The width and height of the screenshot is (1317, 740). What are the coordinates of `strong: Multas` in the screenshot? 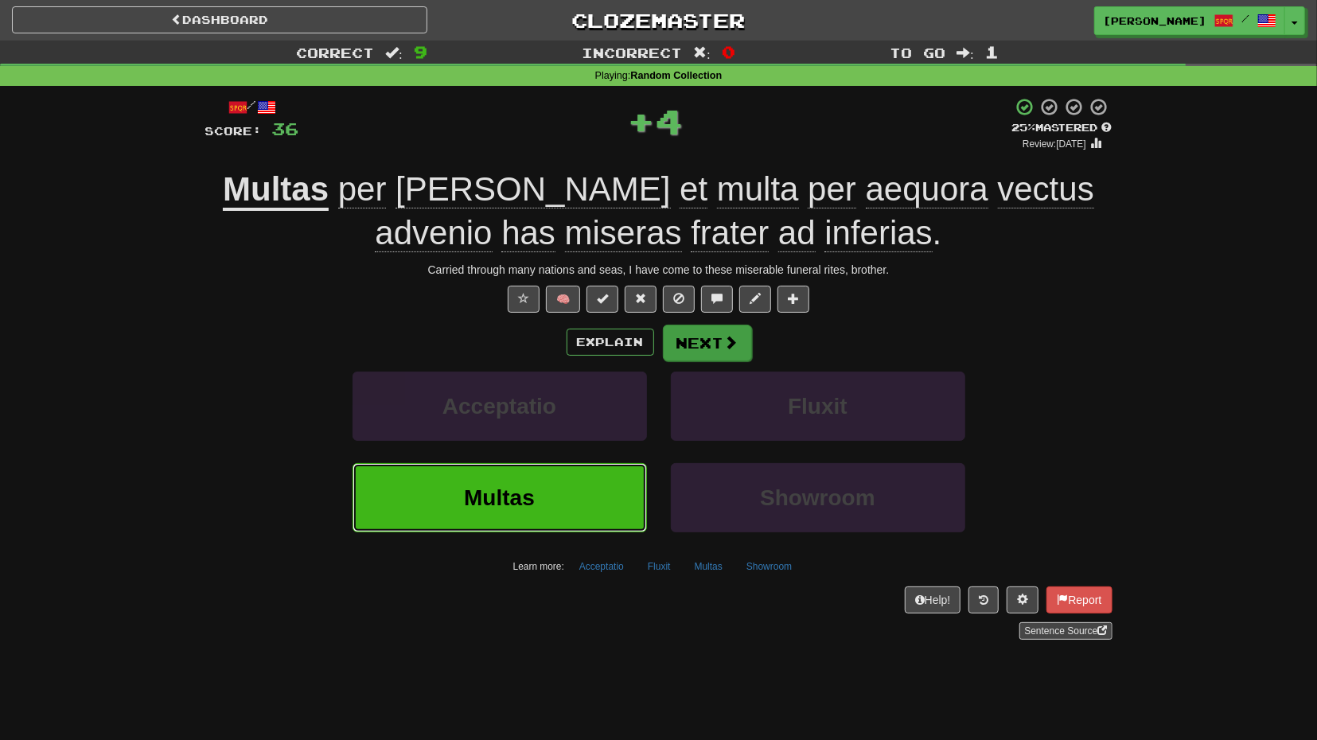 It's located at (275, 190).